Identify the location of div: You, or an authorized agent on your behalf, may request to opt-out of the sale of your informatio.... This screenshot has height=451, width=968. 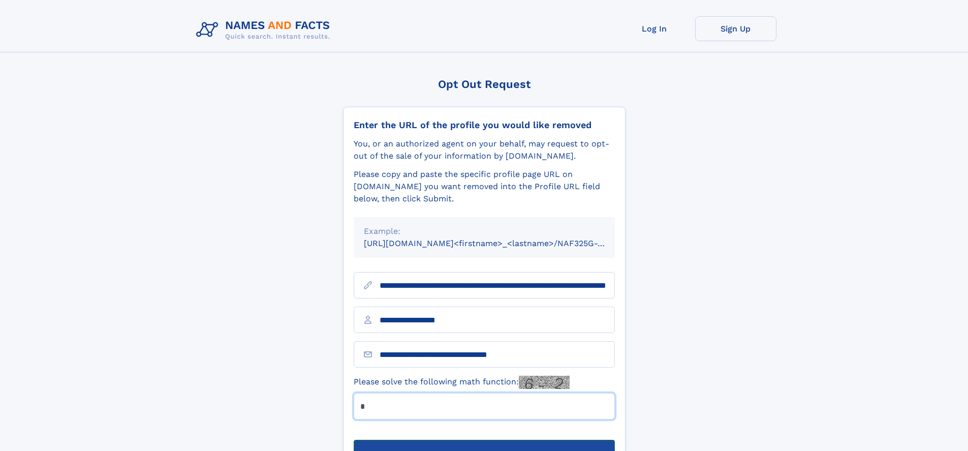
(484, 150).